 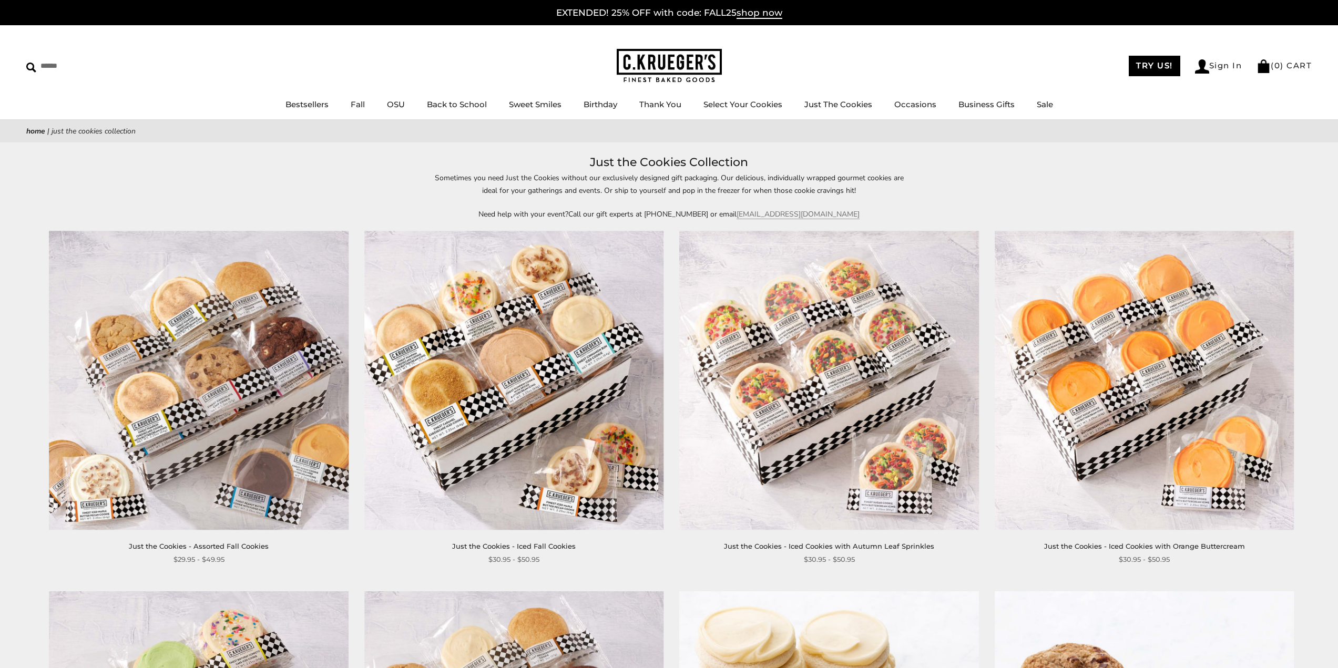 What do you see at coordinates (514, 380) in the screenshot?
I see `img: Just the Cookies - Iced Fall Cookies` at bounding box center [514, 380].